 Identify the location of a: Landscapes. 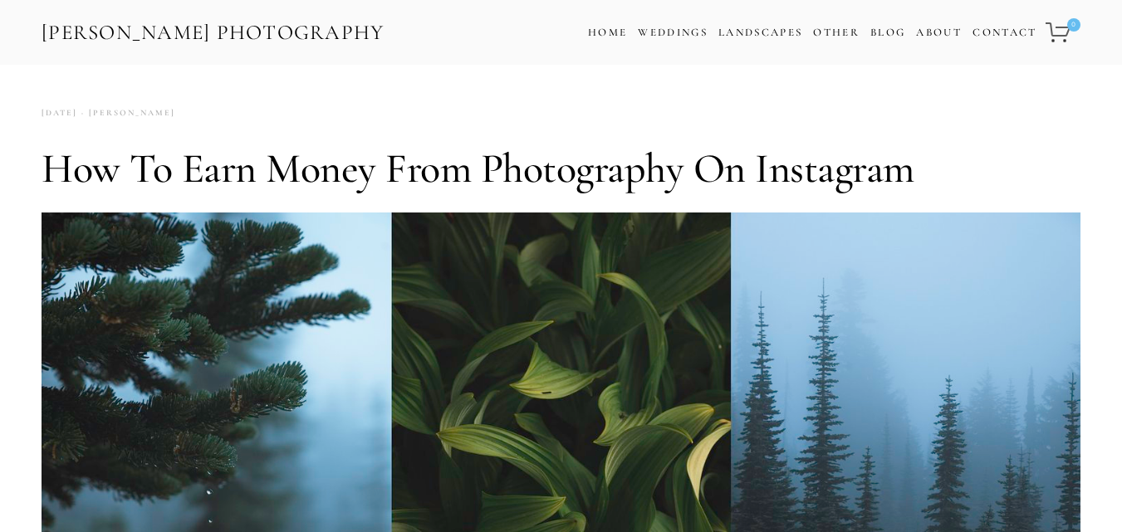
(760, 32).